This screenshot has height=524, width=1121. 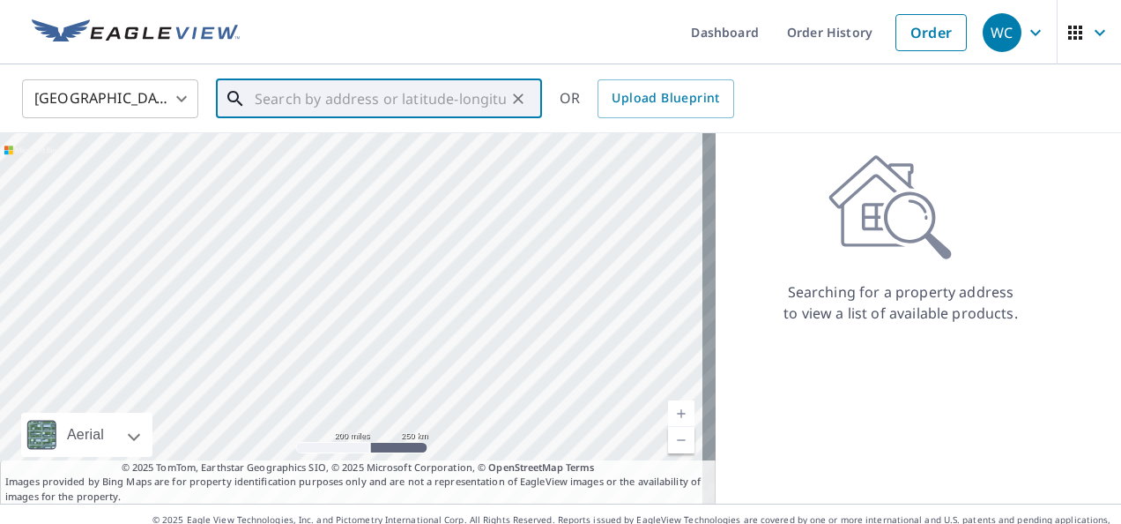 What do you see at coordinates (1002, 33) in the screenshot?
I see `div: WC` at bounding box center [1002, 33].